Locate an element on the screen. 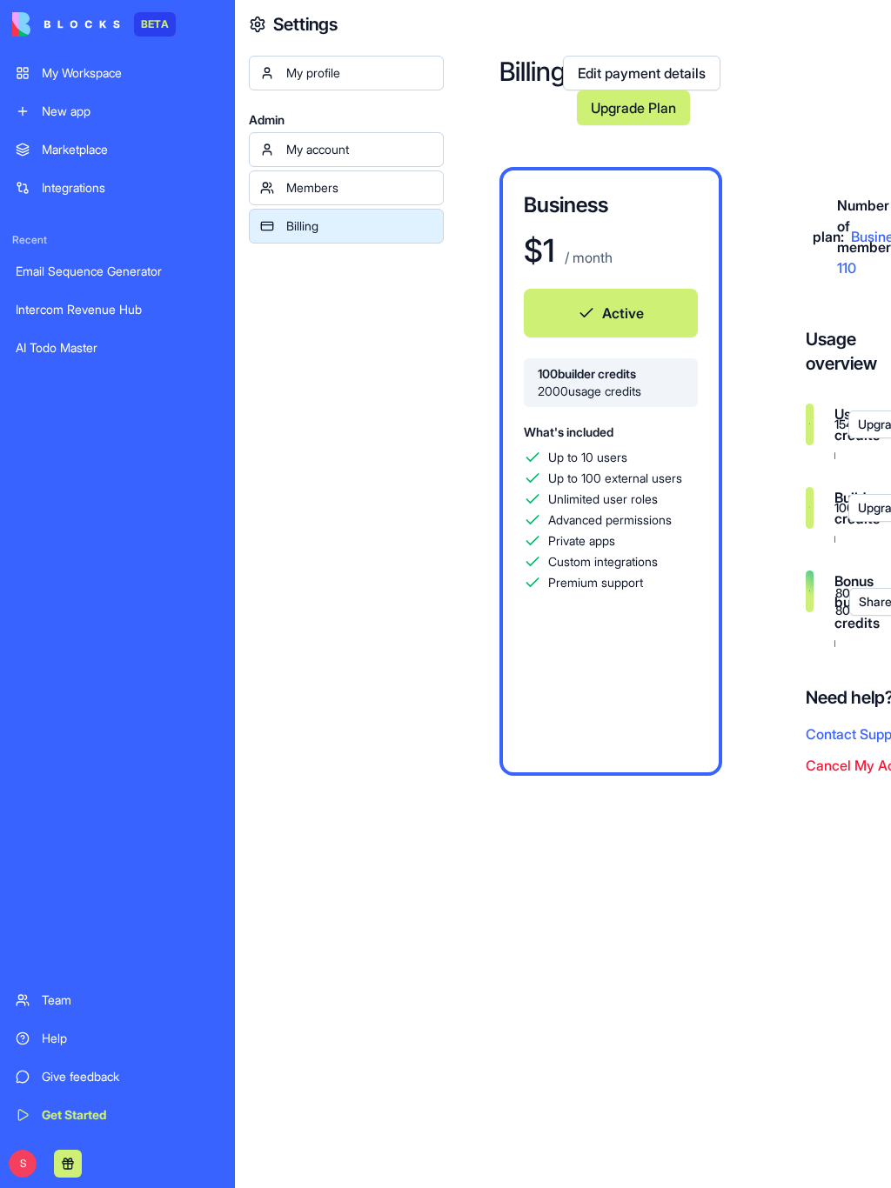 Image resolution: width=891 pixels, height=1188 pixels. a: Members is located at coordinates (346, 188).